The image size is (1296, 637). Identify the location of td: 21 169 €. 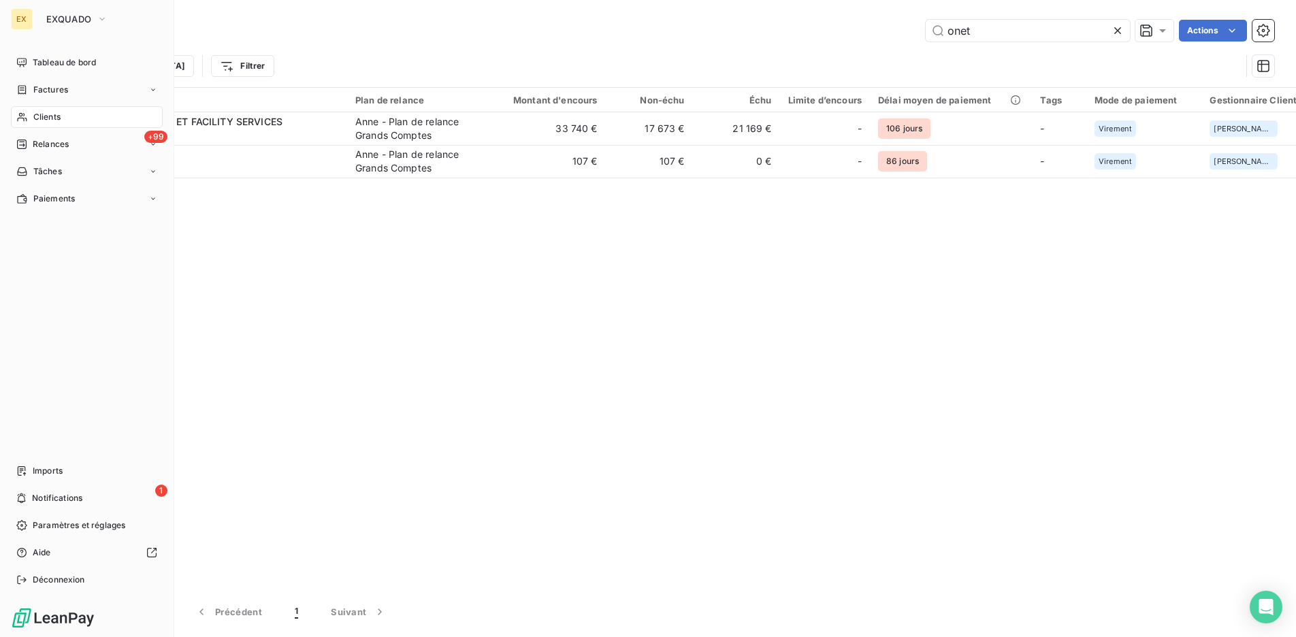
(737, 129).